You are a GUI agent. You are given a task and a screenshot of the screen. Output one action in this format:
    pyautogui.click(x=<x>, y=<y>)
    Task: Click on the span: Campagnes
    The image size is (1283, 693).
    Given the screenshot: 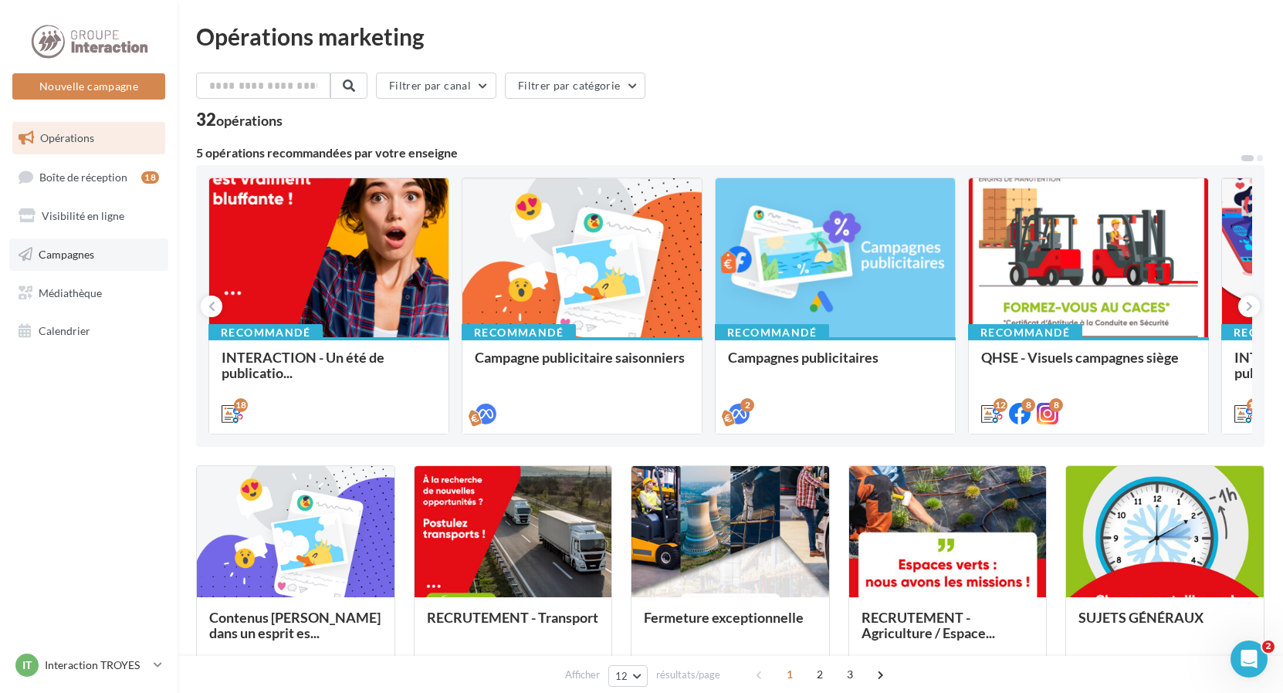 What is the action you would take?
    pyautogui.click(x=66, y=254)
    